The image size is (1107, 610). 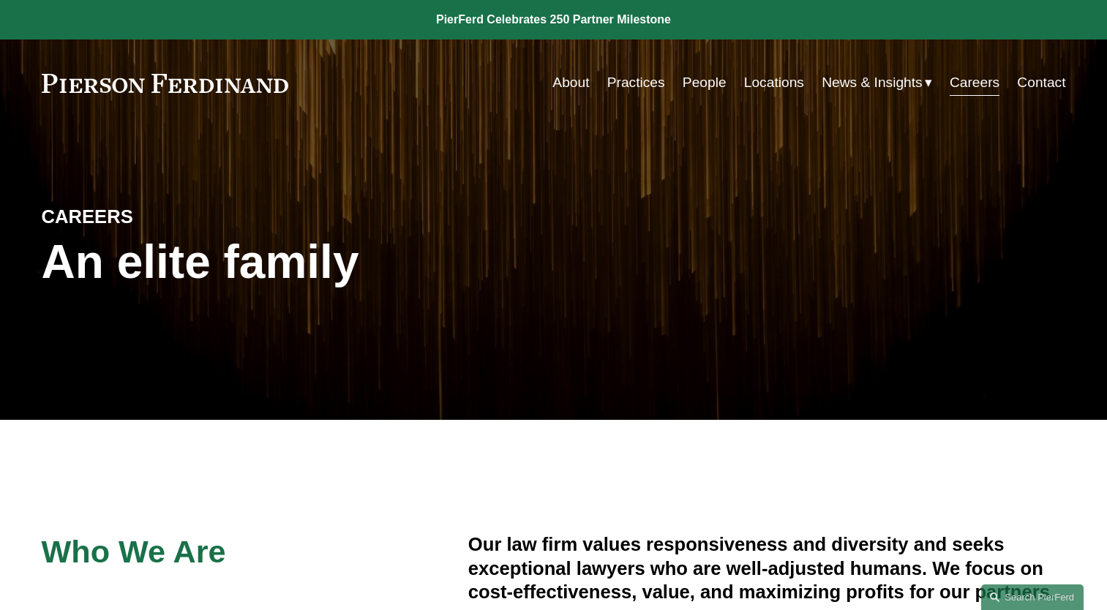 What do you see at coordinates (298, 262) in the screenshot?
I see `h1: An elite family` at bounding box center [298, 262].